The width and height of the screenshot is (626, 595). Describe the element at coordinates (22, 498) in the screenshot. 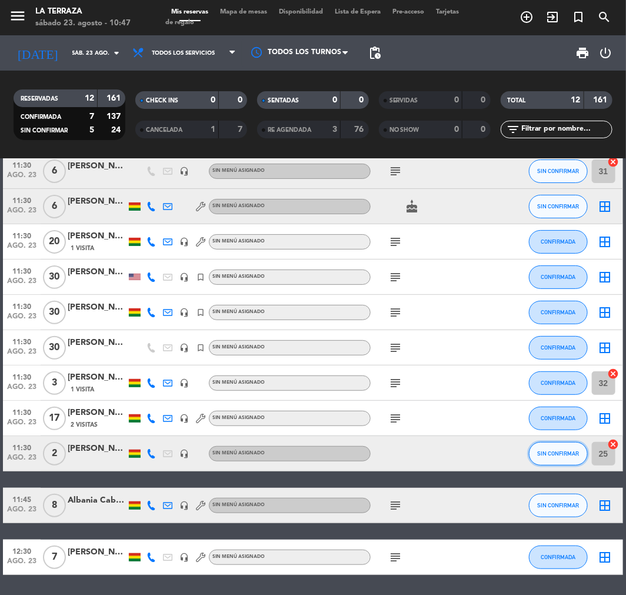

I see `span: 11:45` at that location.